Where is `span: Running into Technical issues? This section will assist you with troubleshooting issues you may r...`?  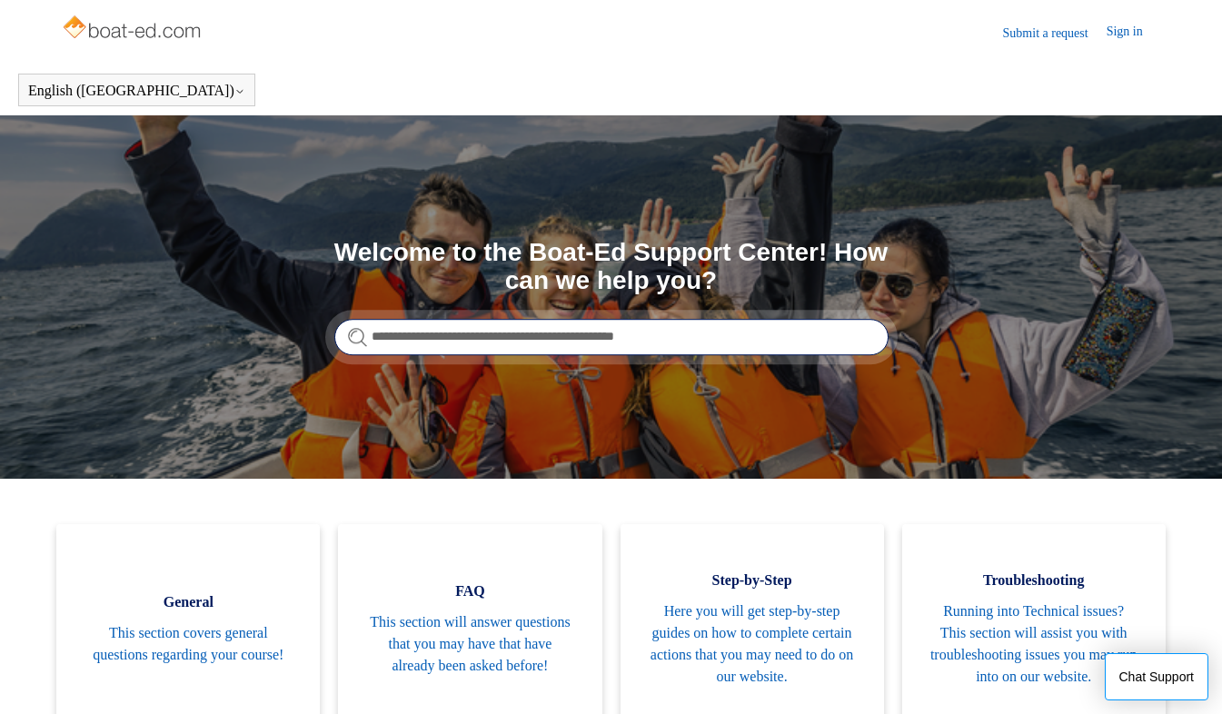
span: Running into Technical issues? This section will assist you with troubleshooting issues you may r... is located at coordinates (1034, 644).